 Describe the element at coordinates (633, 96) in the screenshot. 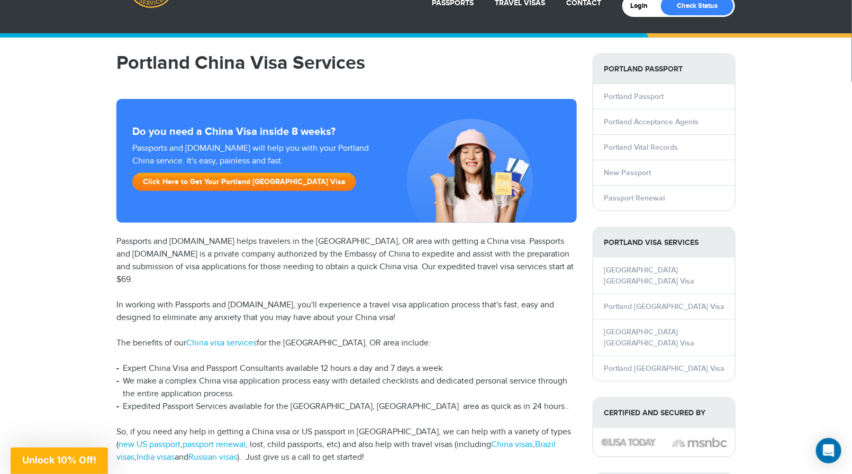

I see `a: Portland Passport` at that location.